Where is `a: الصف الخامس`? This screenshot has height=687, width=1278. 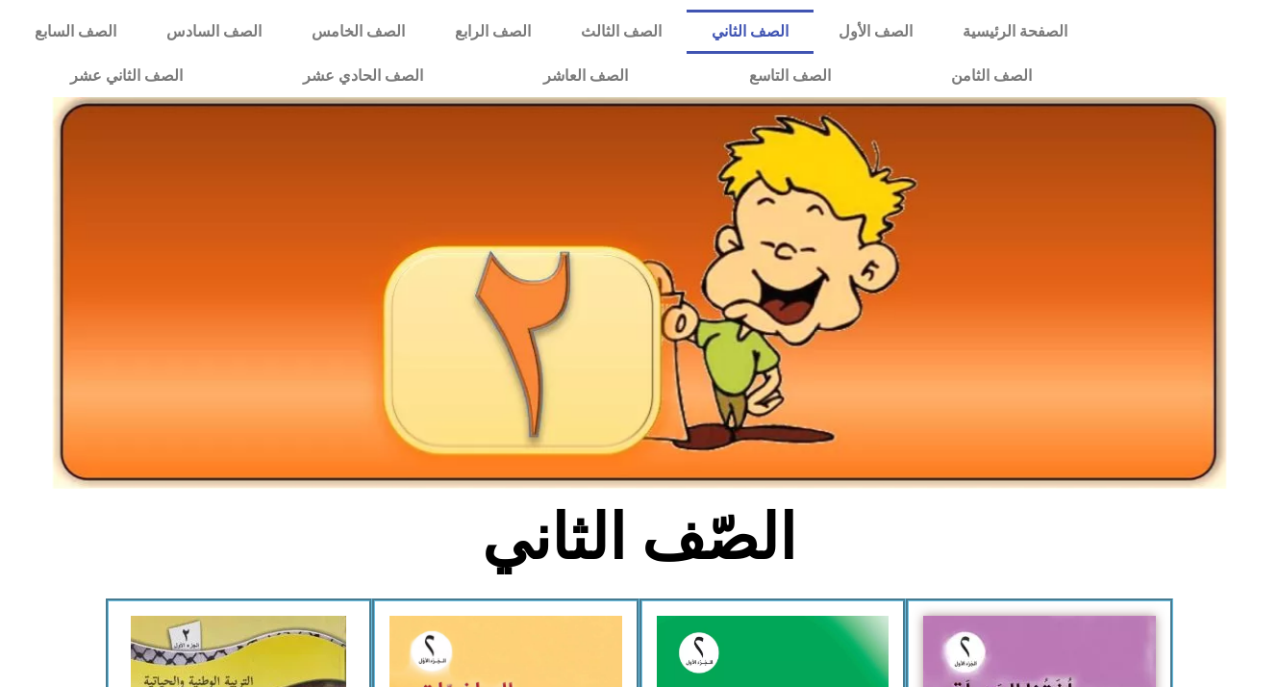 a: الصف الخامس is located at coordinates (358, 32).